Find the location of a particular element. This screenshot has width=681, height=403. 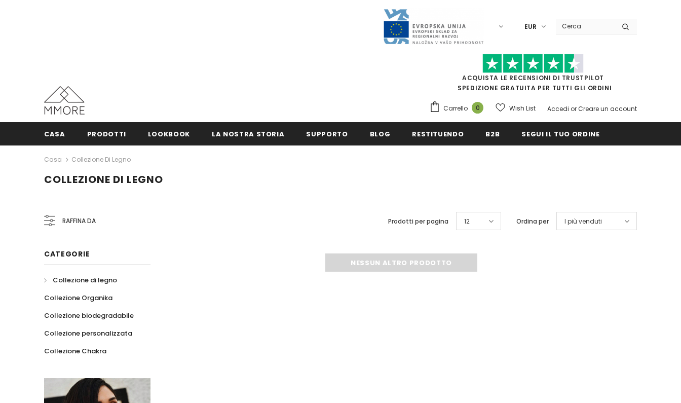

span: or is located at coordinates (574, 108).